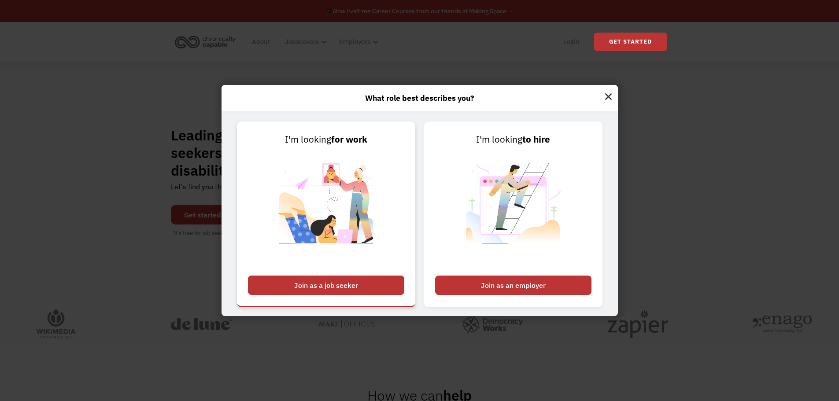  What do you see at coordinates (513, 285) in the screenshot?
I see `div: Join as an employer` at bounding box center [513, 285].